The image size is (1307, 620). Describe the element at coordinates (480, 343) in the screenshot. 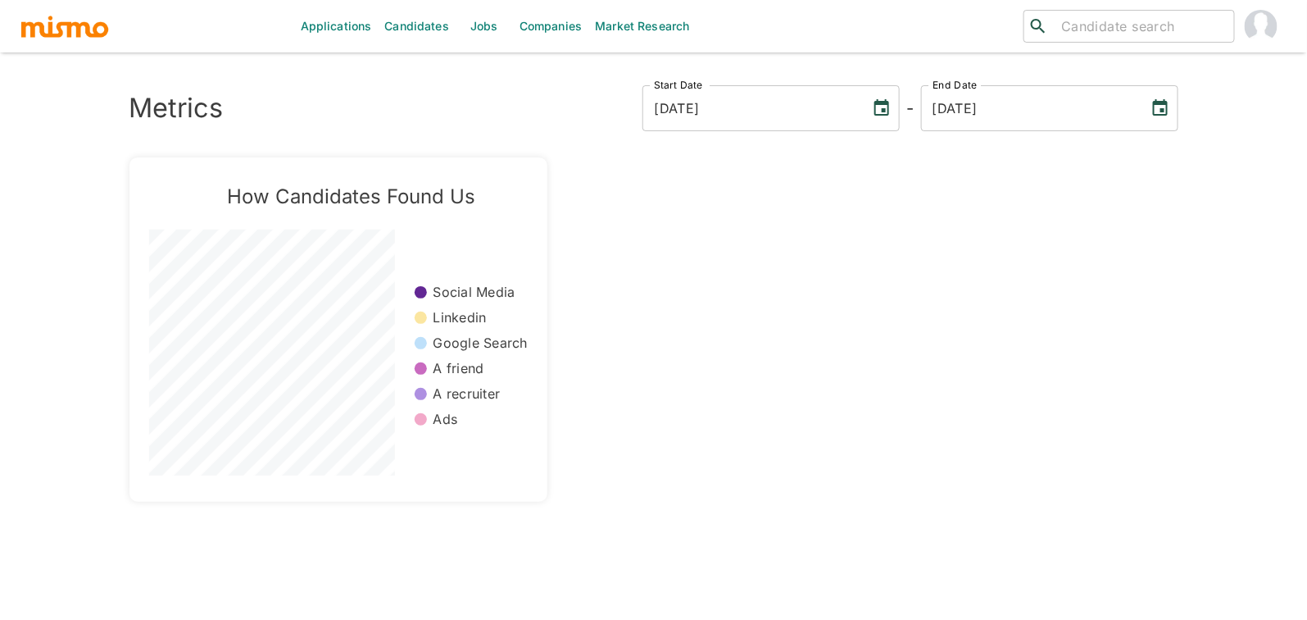

I see `p: Google Search` at that location.